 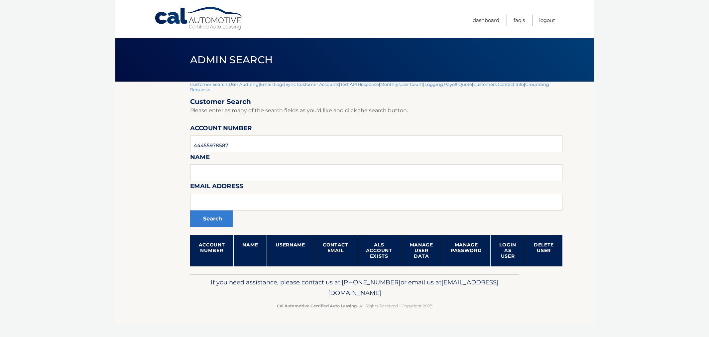 I want to click on a: User Auditing, so click(x=244, y=84).